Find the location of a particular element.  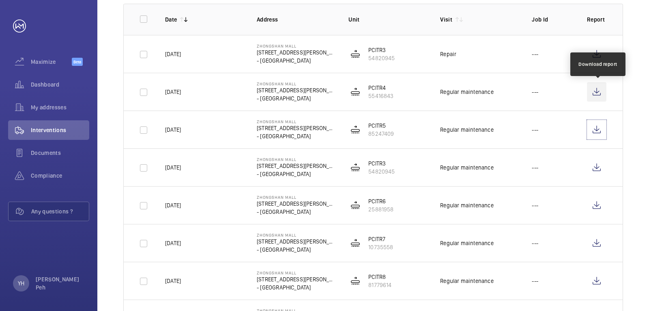

p: Address is located at coordinates (296, 19).